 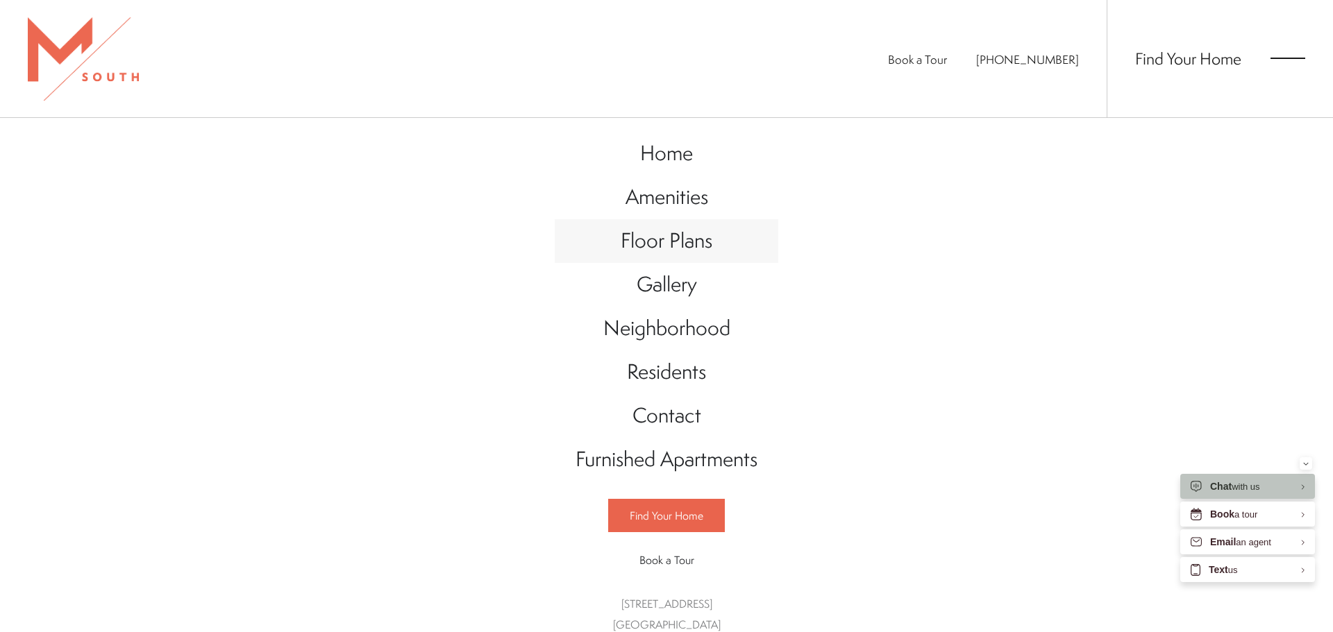 What do you see at coordinates (666, 460) in the screenshot?
I see `a: Go to Furnished Apartments (opens in a new tab)` at bounding box center [666, 460].